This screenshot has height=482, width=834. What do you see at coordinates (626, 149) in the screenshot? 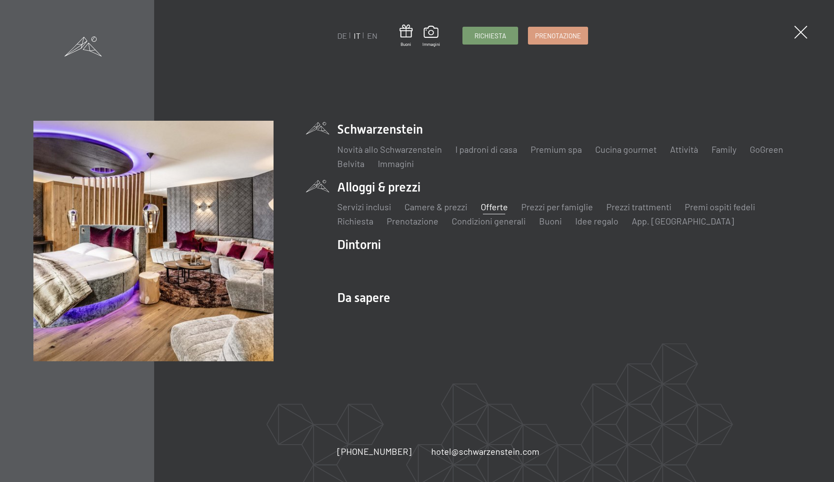
I see `a: Cucina gourmet` at bounding box center [626, 149].